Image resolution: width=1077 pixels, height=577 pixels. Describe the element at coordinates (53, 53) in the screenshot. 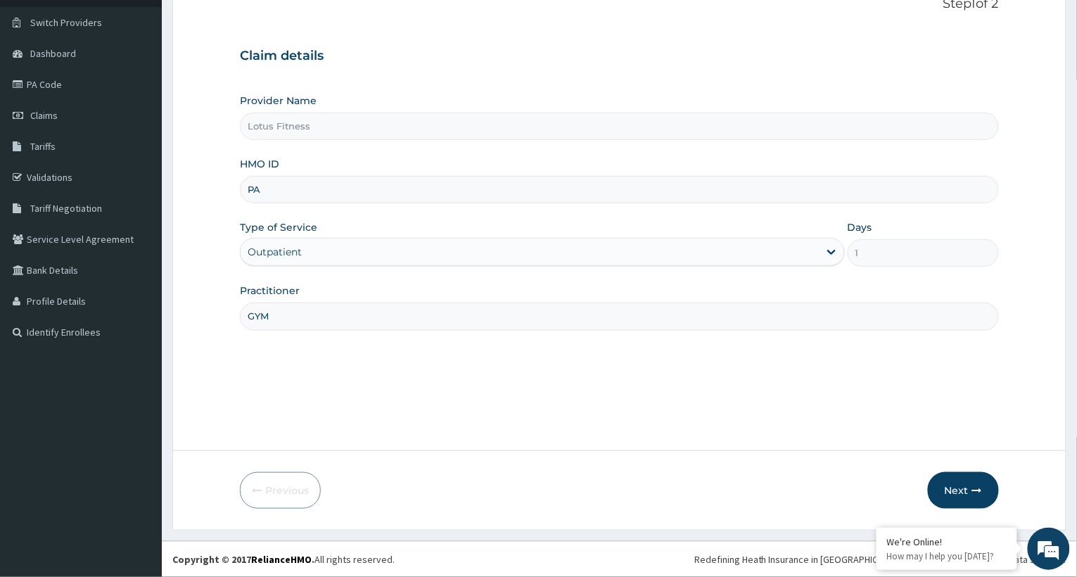

I see `span: Dashboard` at that location.